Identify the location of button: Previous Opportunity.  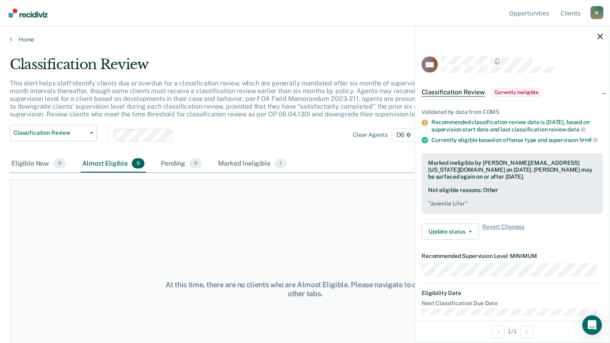
(498, 331).